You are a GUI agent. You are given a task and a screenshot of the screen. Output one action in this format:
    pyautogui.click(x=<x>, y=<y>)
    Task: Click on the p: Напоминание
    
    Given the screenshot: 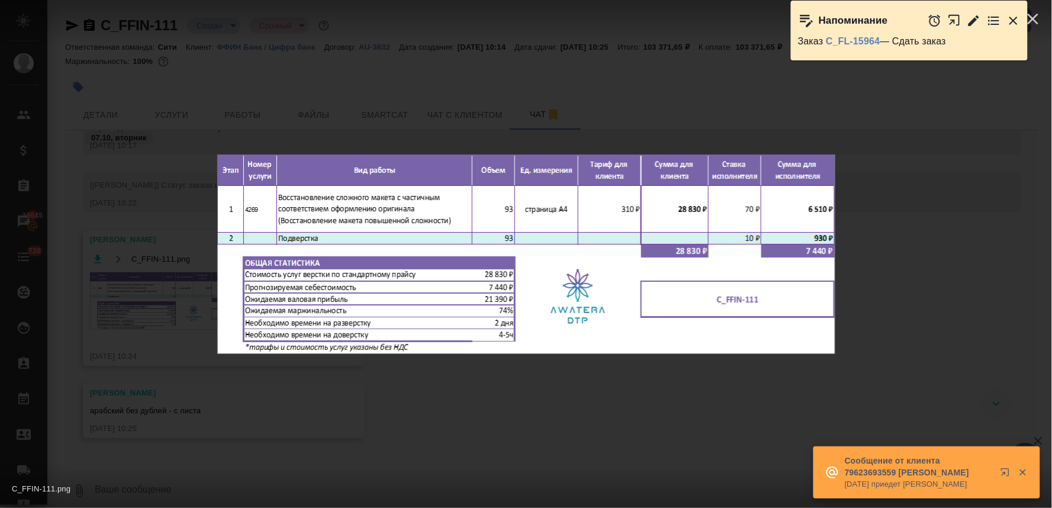 What is the action you would take?
    pyautogui.click(x=853, y=21)
    